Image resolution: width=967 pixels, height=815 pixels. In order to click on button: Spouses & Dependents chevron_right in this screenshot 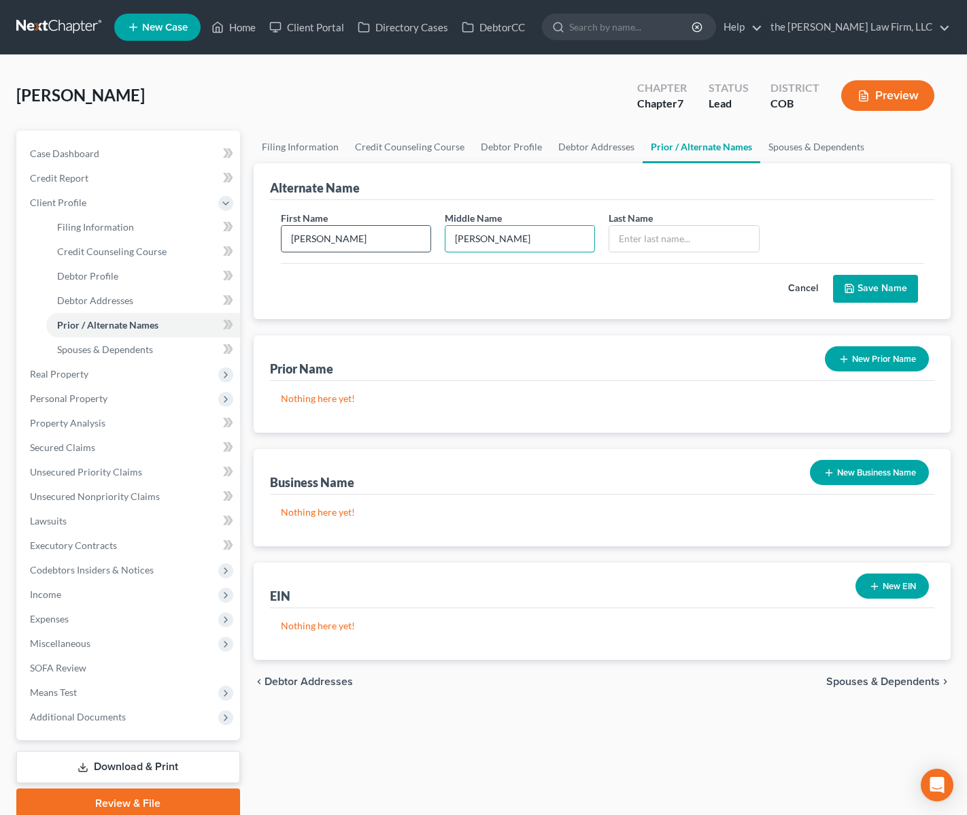, I will do `click(888, 681)`.